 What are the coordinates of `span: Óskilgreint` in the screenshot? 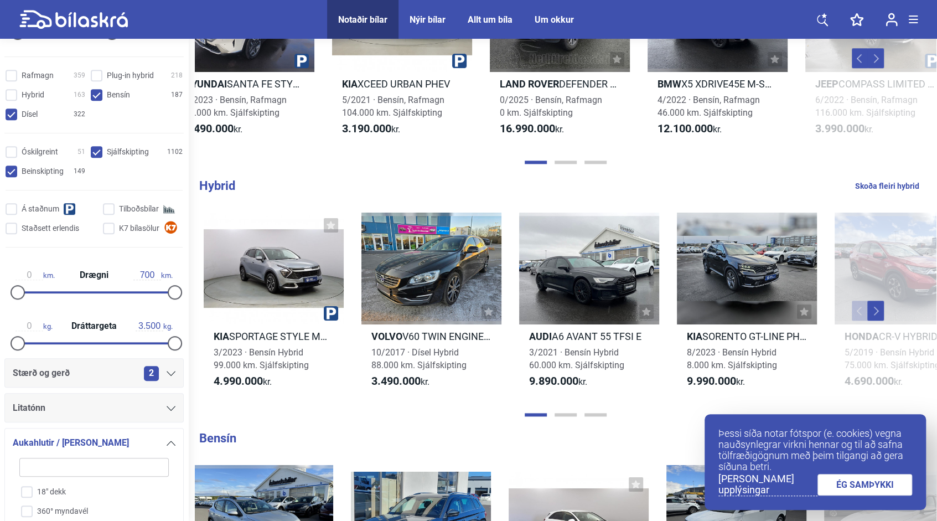 It's located at (40, 152).